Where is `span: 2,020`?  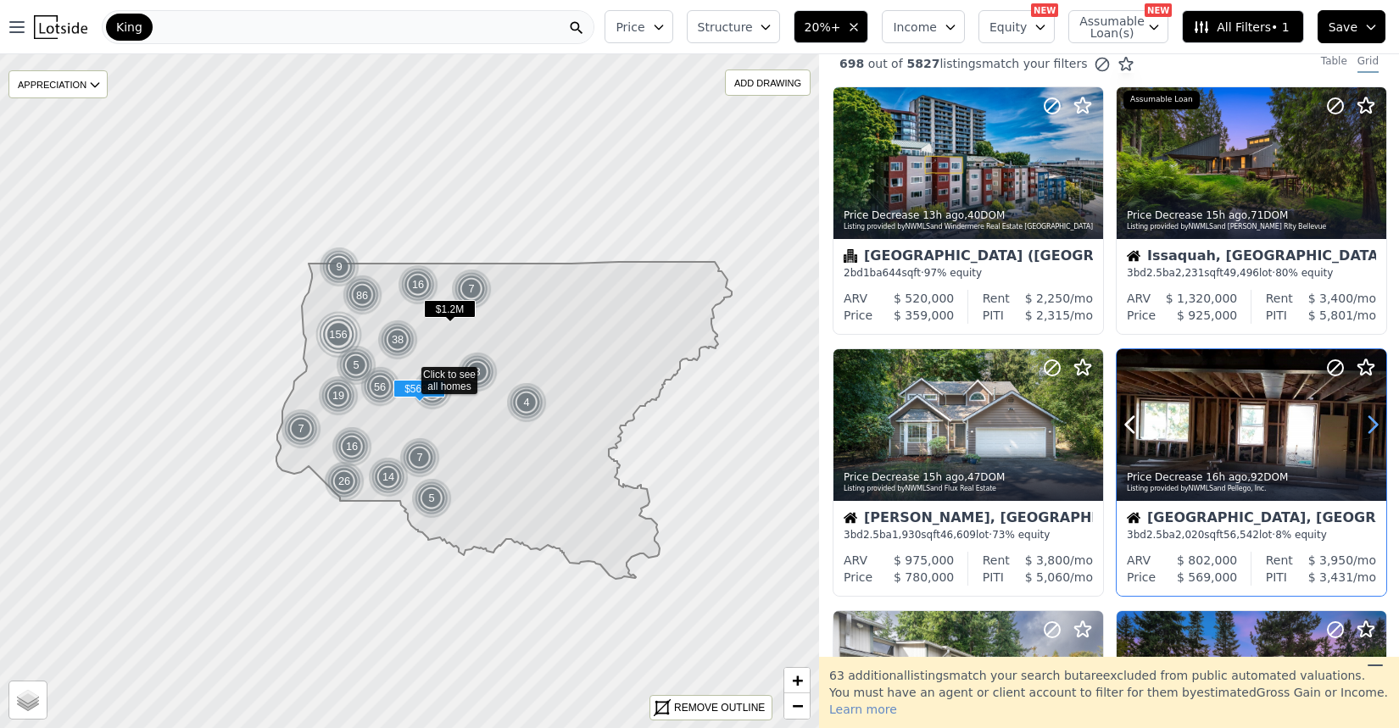 span: 2,020 is located at coordinates (1189, 535).